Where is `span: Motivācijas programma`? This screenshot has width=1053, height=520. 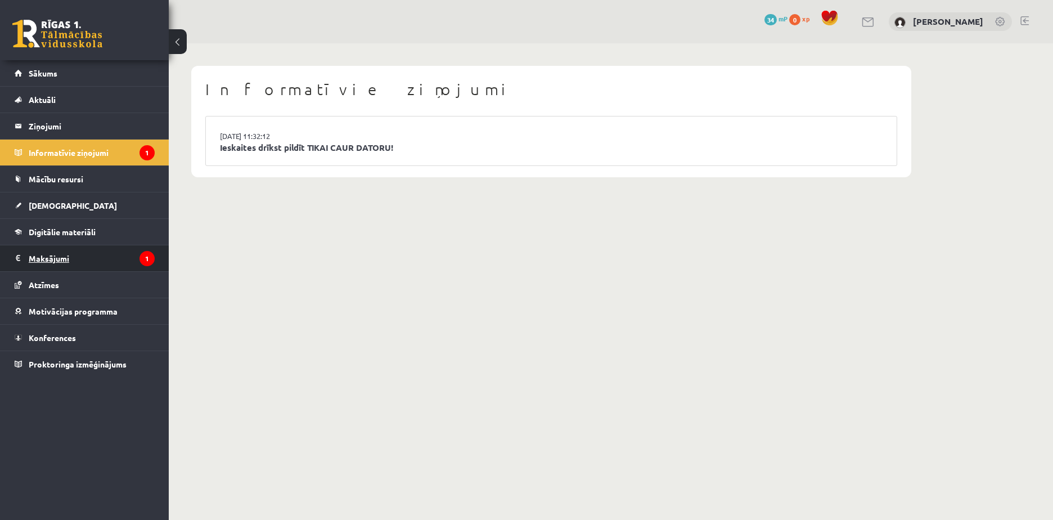
span: Motivācijas programma is located at coordinates (73, 311).